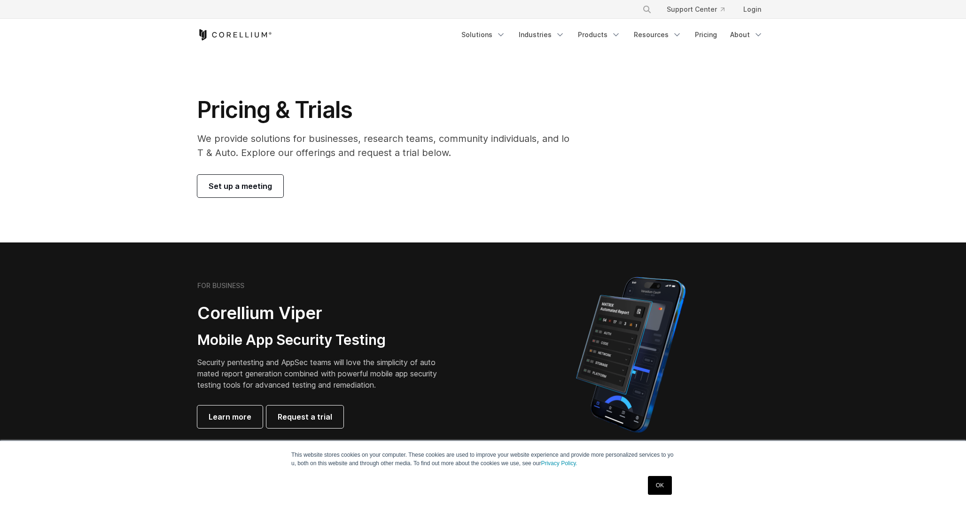 This screenshot has height=507, width=966. Describe the element at coordinates (221, 286) in the screenshot. I see `h6: FOR BUSINESS` at that location.